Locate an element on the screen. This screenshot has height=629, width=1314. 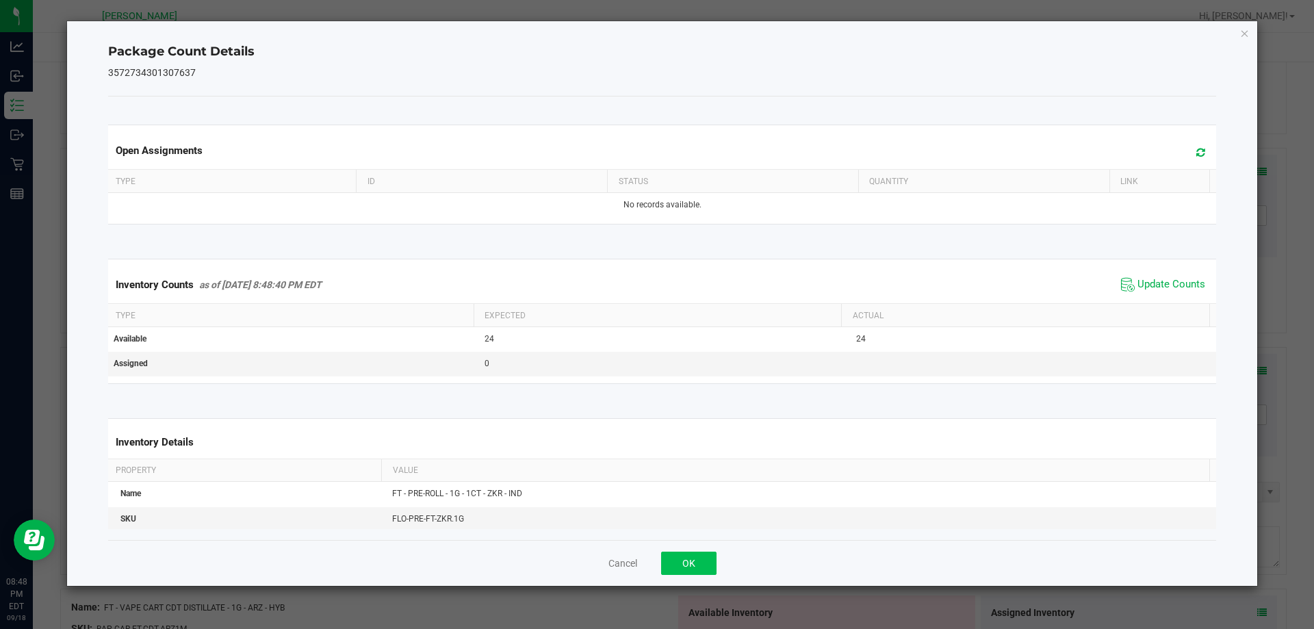
span: Assigned is located at coordinates (131, 363).